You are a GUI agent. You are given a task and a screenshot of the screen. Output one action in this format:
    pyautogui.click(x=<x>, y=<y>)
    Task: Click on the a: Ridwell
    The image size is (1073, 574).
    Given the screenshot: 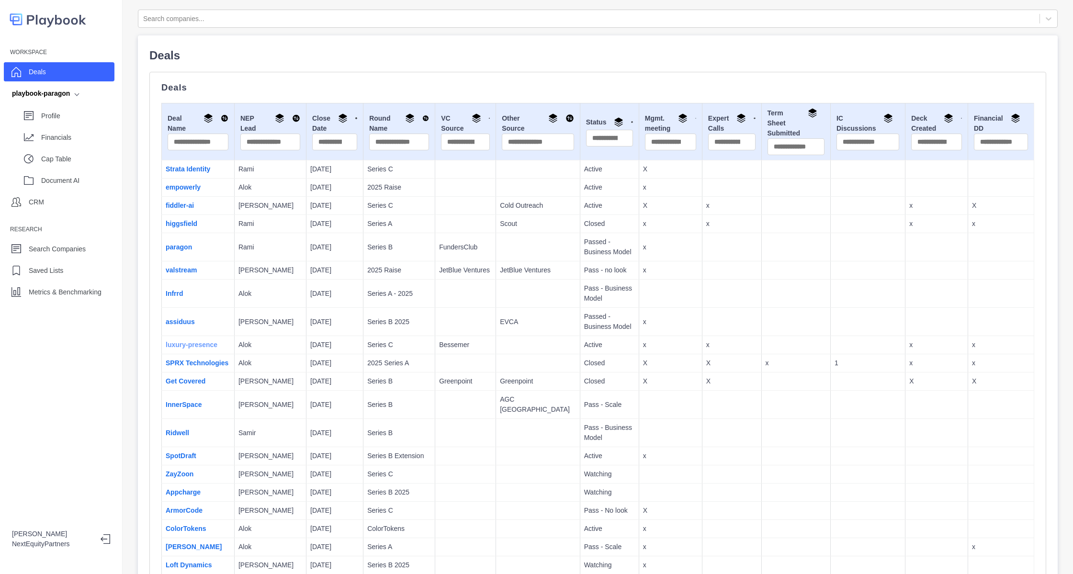 What is the action you would take?
    pyautogui.click(x=177, y=433)
    